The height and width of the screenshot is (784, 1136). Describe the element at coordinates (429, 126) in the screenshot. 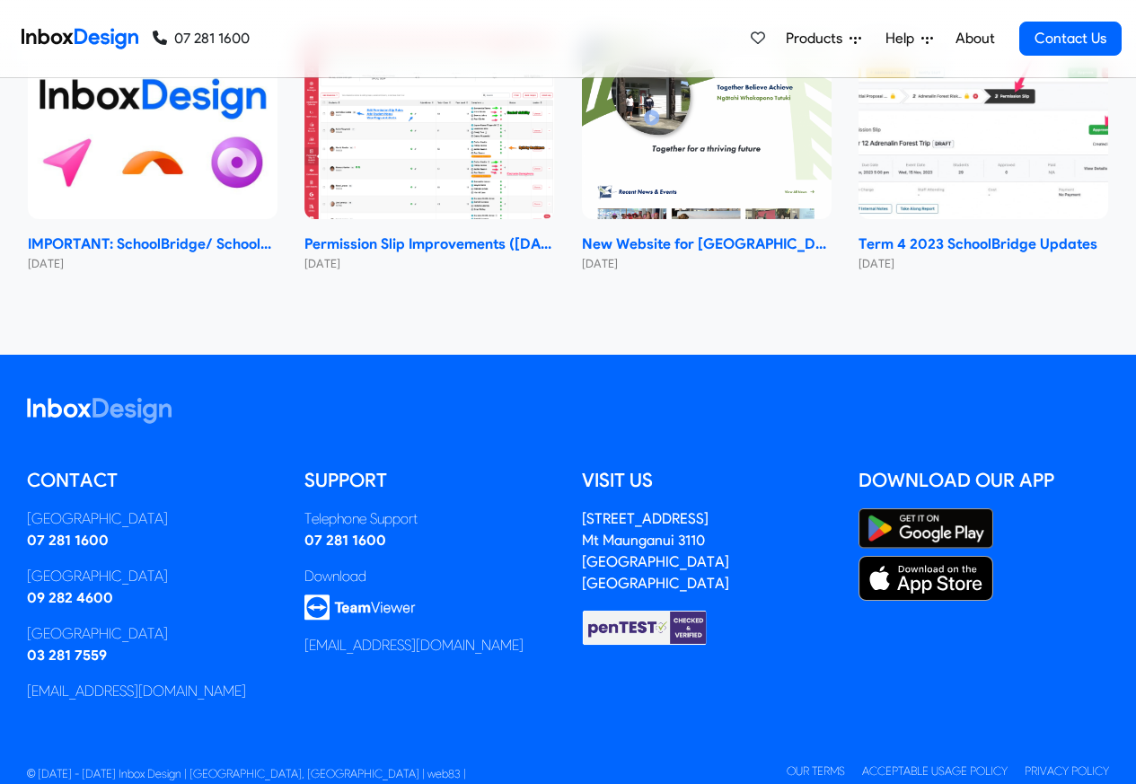

I see `img: Permission Slip Improvements (June 2024)` at that location.